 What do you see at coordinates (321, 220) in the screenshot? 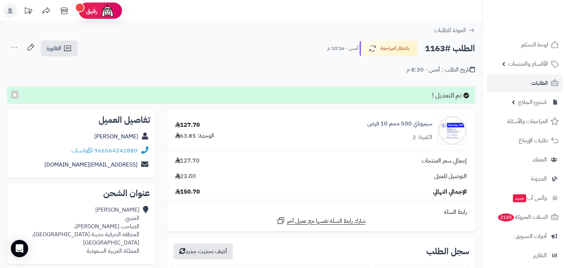
I see `a: شارك رابط السلة نفسها مع عميل آخر` at bounding box center [321, 220].